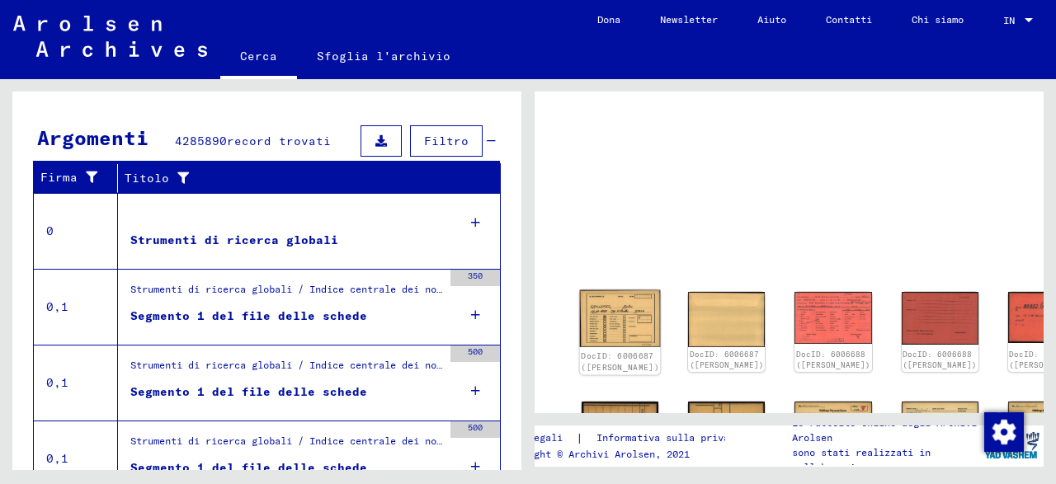 Image resolution: width=1056 pixels, height=484 pixels. I want to click on a: Sfoglia l'archivio, so click(384, 56).